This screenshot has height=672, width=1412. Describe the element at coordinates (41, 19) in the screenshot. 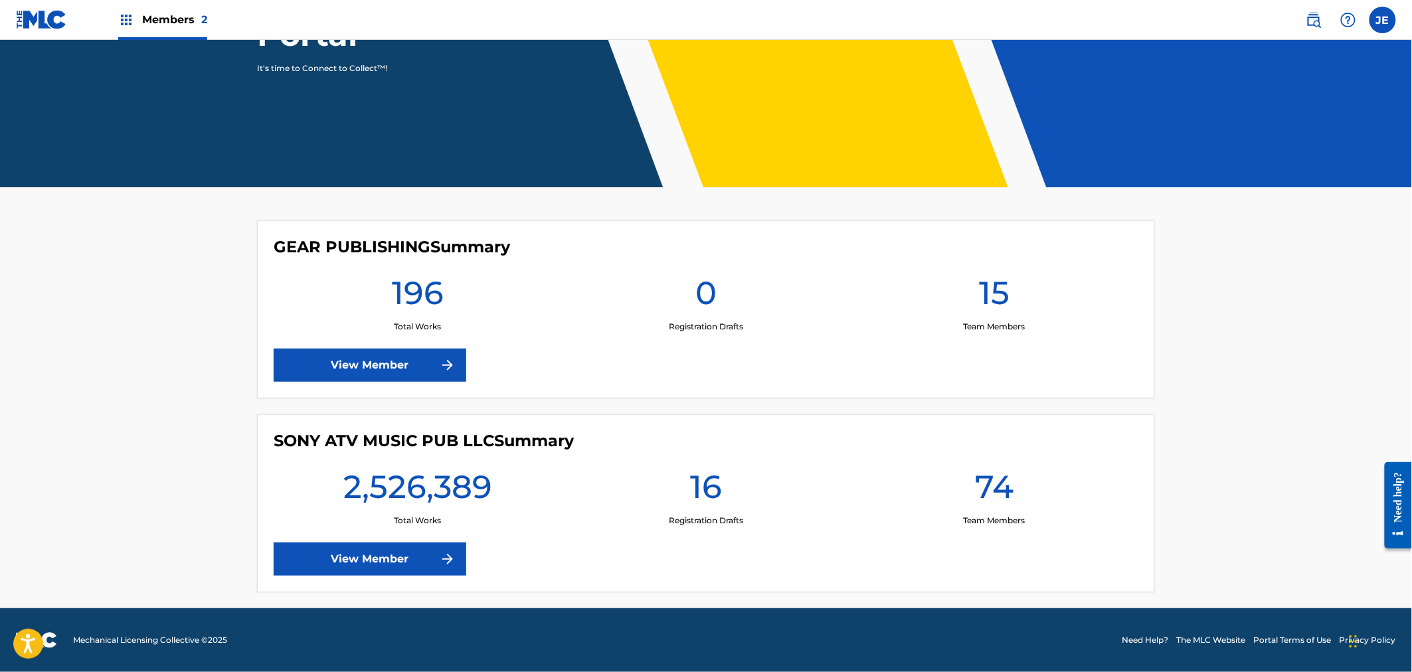

I see `img: MLC Logo` at that location.